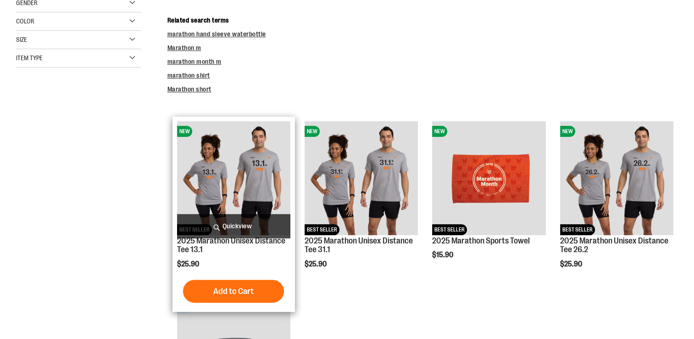 This screenshot has width=694, height=339. I want to click on a: 2025 Marathon Sports TowelNEWBEST SELLER, so click(489, 178).